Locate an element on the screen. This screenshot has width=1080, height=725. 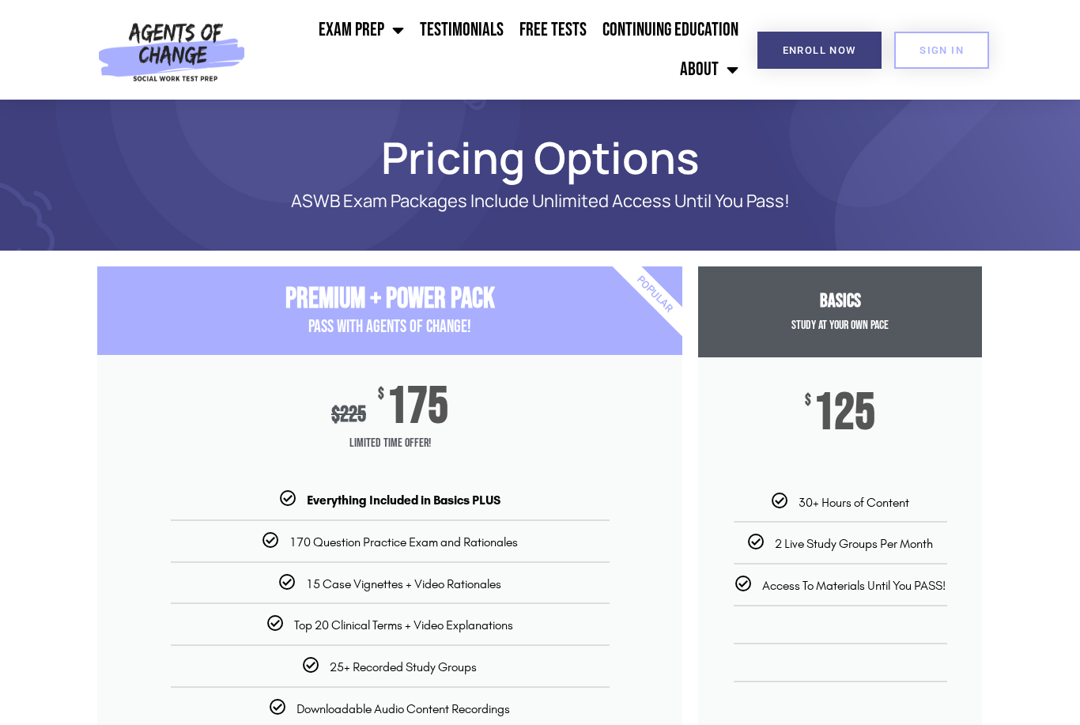
a: Free Tests is located at coordinates (553, 30).